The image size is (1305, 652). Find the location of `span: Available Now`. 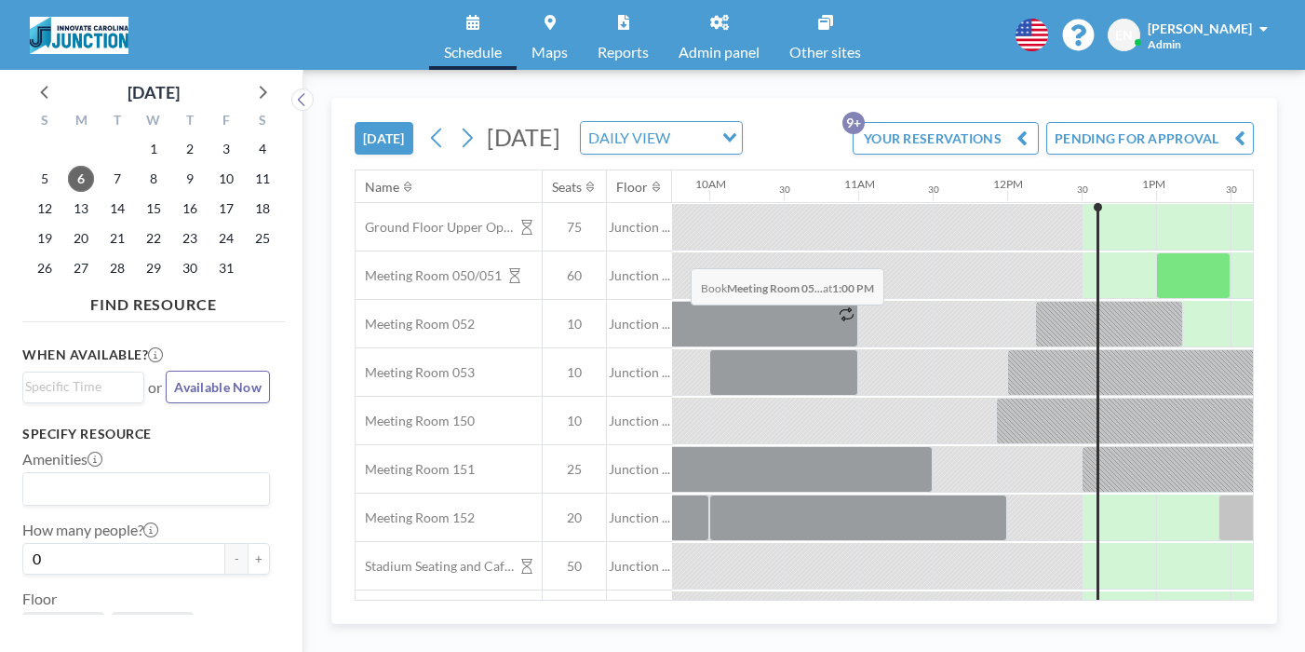

span: Available Now is located at coordinates (218, 386).